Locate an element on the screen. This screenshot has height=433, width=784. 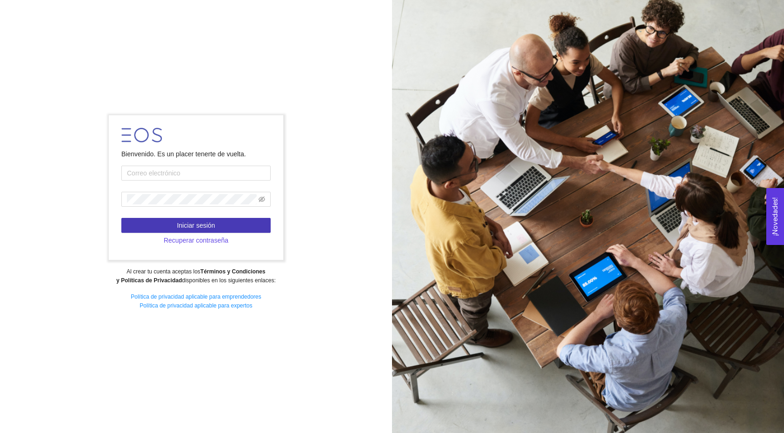
span: Iniciar sesión is located at coordinates (196, 225).